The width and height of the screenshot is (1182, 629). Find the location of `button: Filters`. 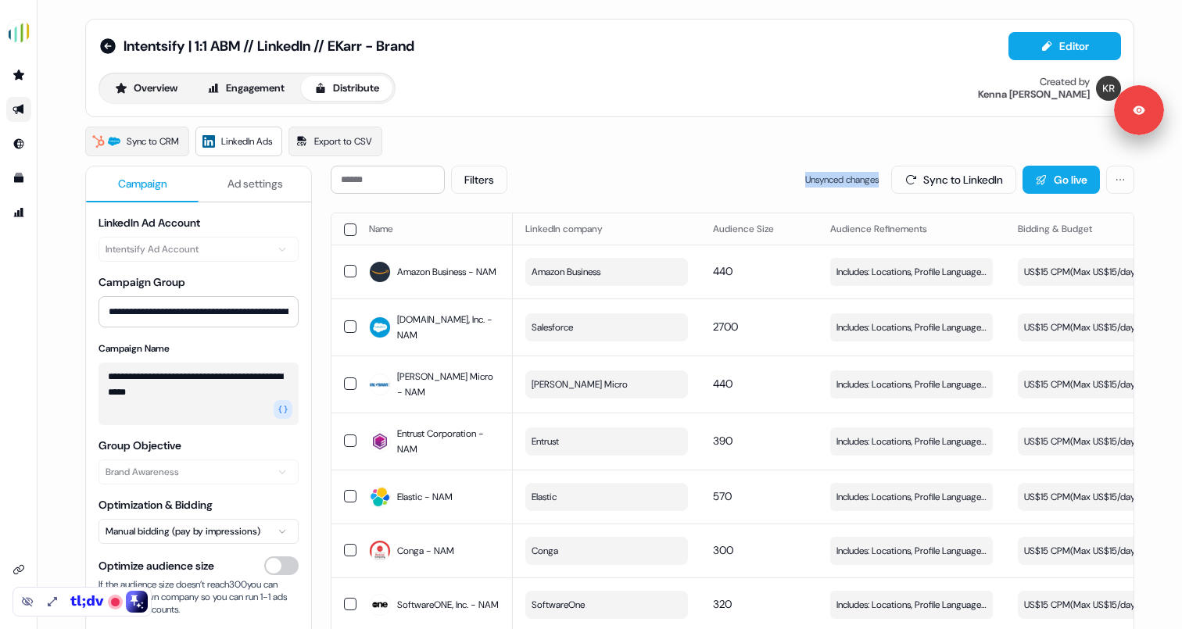

button: Filters is located at coordinates (479, 180).